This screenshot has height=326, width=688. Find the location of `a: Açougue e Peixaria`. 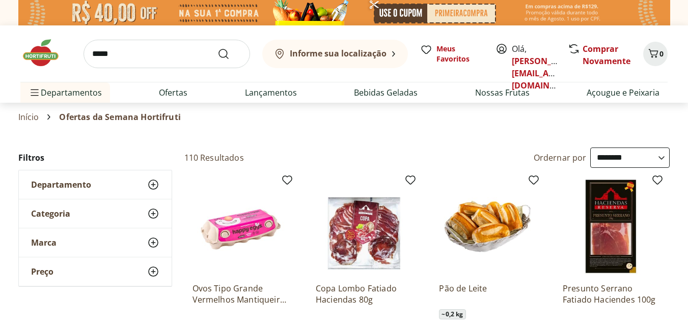

a: Açougue e Peixaria is located at coordinates (622, 93).